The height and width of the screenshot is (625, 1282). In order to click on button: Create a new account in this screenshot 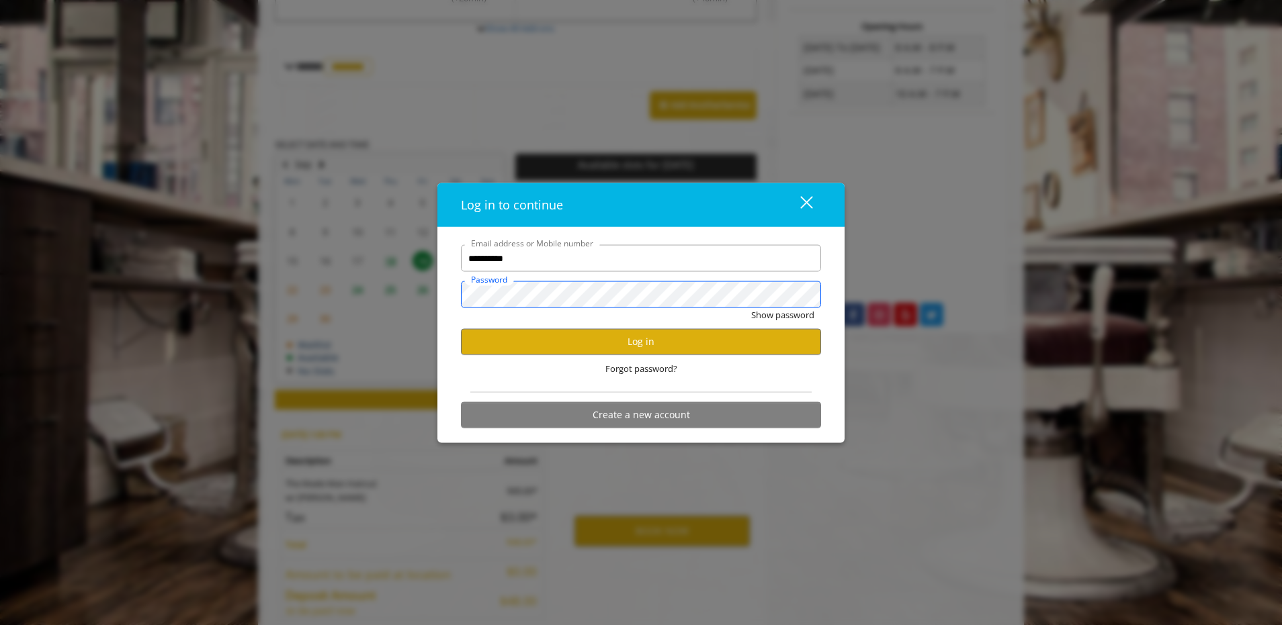, I will do `click(641, 415)`.